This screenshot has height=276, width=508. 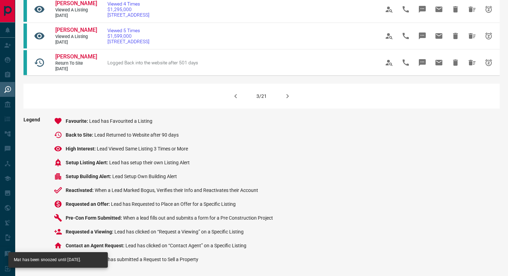 I want to click on span: High Interest, so click(x=81, y=149).